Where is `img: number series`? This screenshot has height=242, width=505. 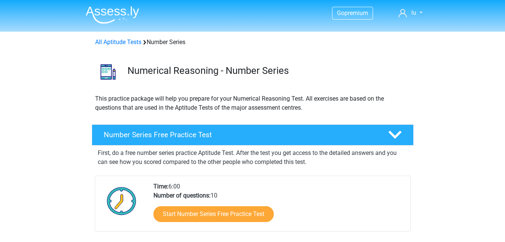 img: number series is located at coordinates (108, 71).